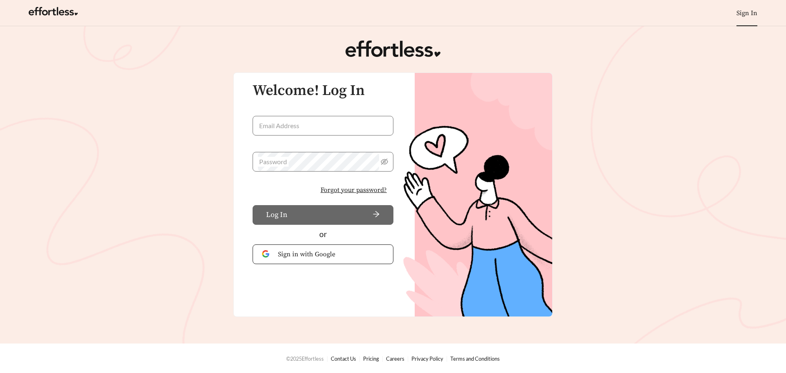  Describe the element at coordinates (331, 254) in the screenshot. I see `span: Sign in with Google` at that location.